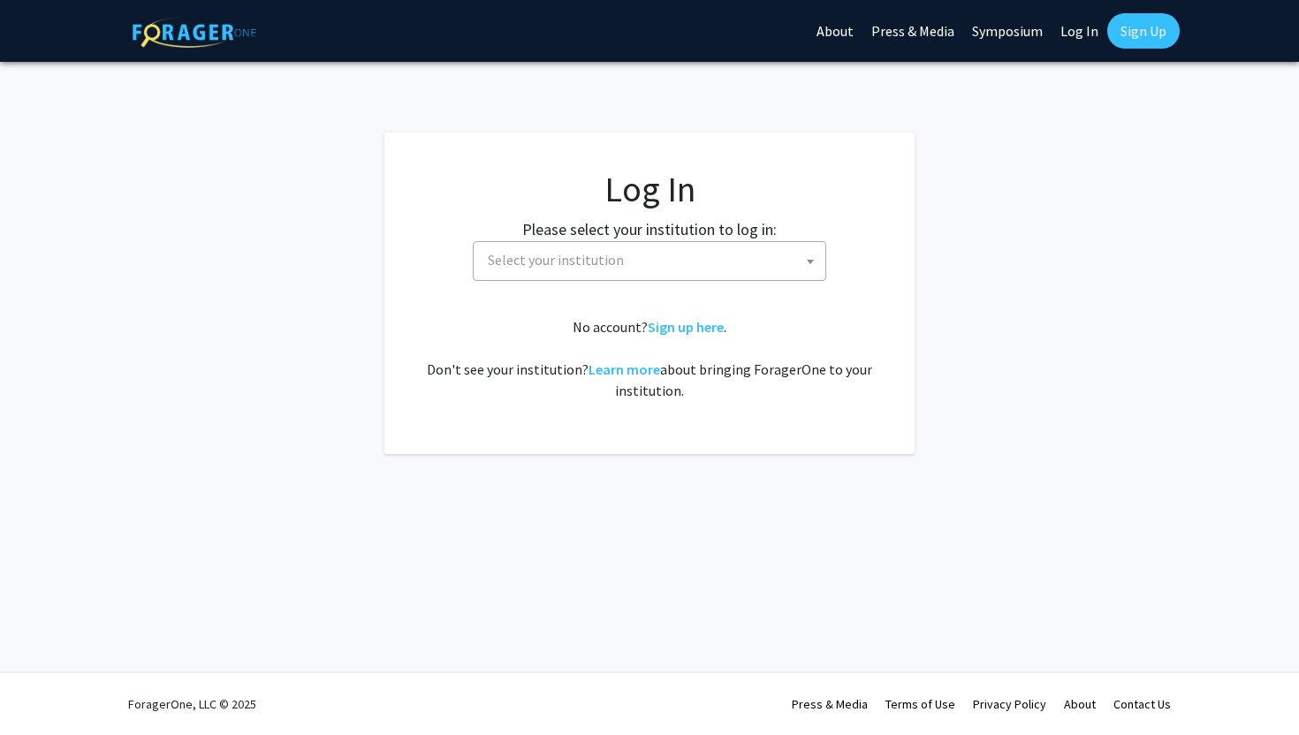 The image size is (1299, 735). I want to click on a: Press & Media, so click(830, 704).